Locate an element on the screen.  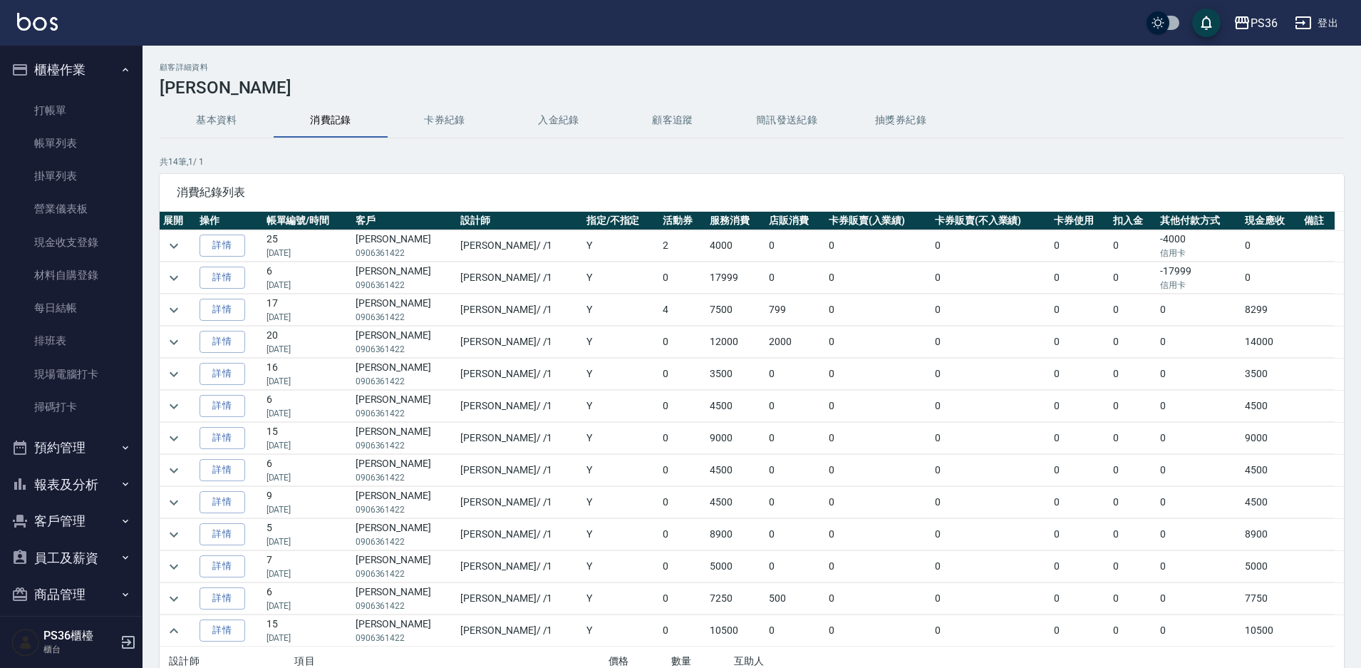
td: 5000 is located at coordinates (1271, 567).